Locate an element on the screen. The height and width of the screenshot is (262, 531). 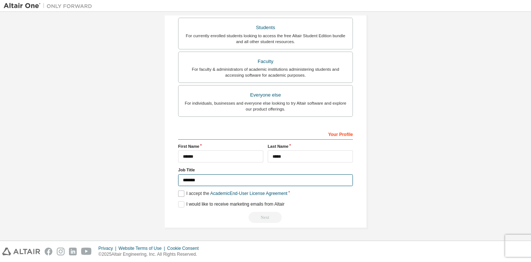
div: For individuals, businesses and everyone else looking to try Altair software and explore our prod... is located at coordinates (266, 106).